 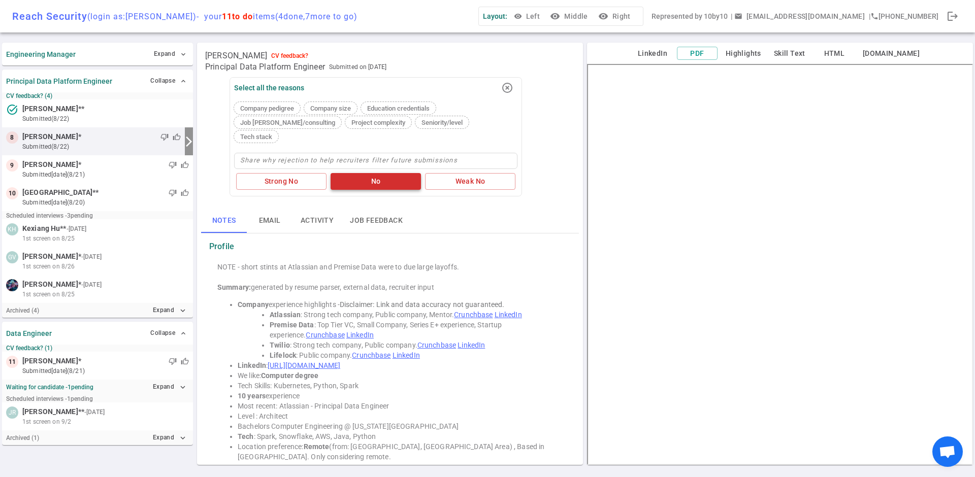 I want to click on button: PDF, so click(x=697, y=53).